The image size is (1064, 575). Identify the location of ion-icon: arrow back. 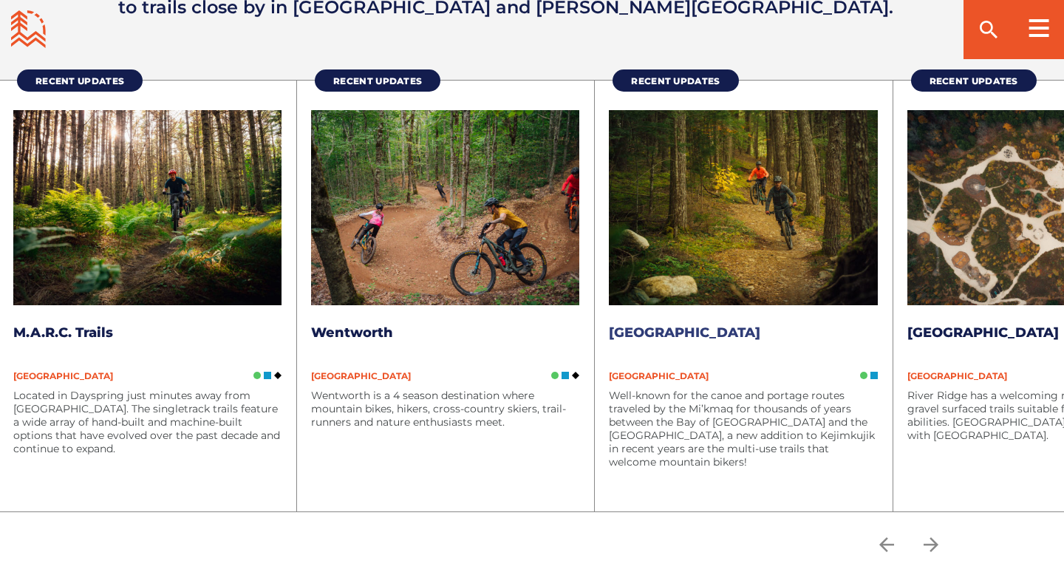
(887, 545).